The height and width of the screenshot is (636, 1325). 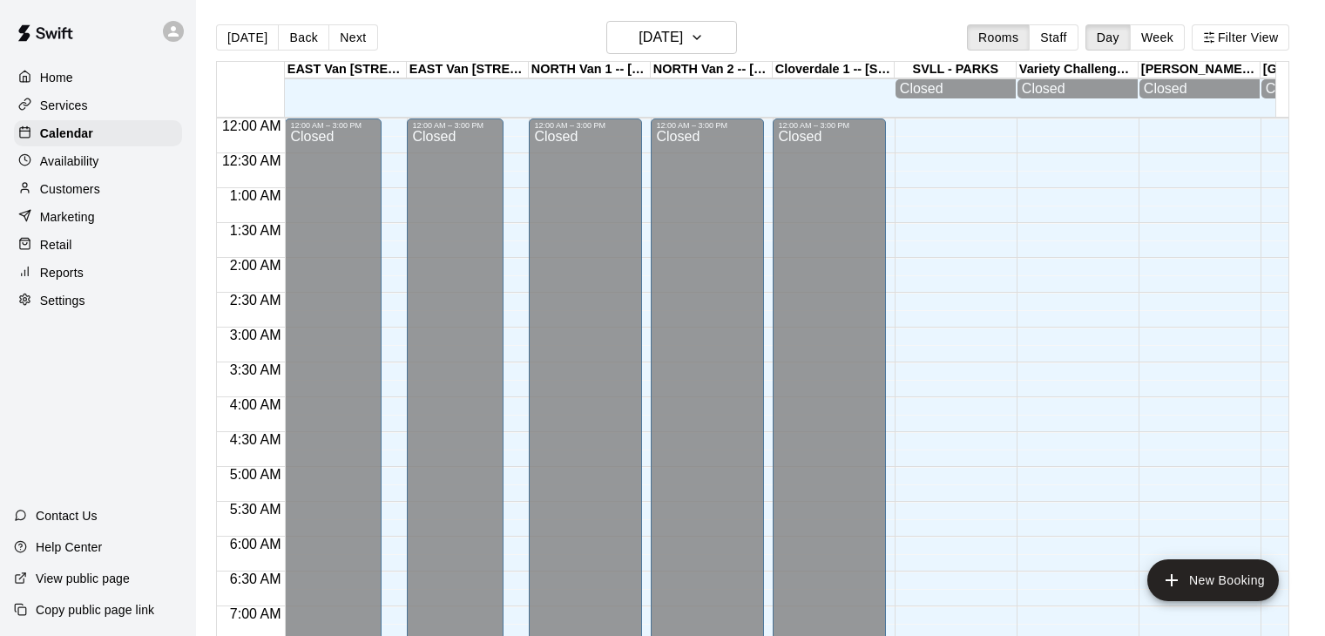 What do you see at coordinates (98, 161) in the screenshot?
I see `div: Availability` at bounding box center [98, 161].